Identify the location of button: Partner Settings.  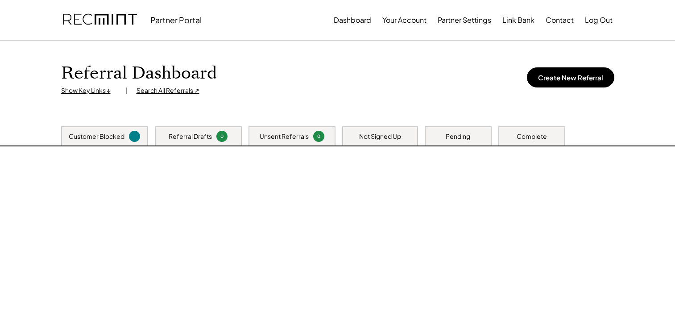
(465, 20).